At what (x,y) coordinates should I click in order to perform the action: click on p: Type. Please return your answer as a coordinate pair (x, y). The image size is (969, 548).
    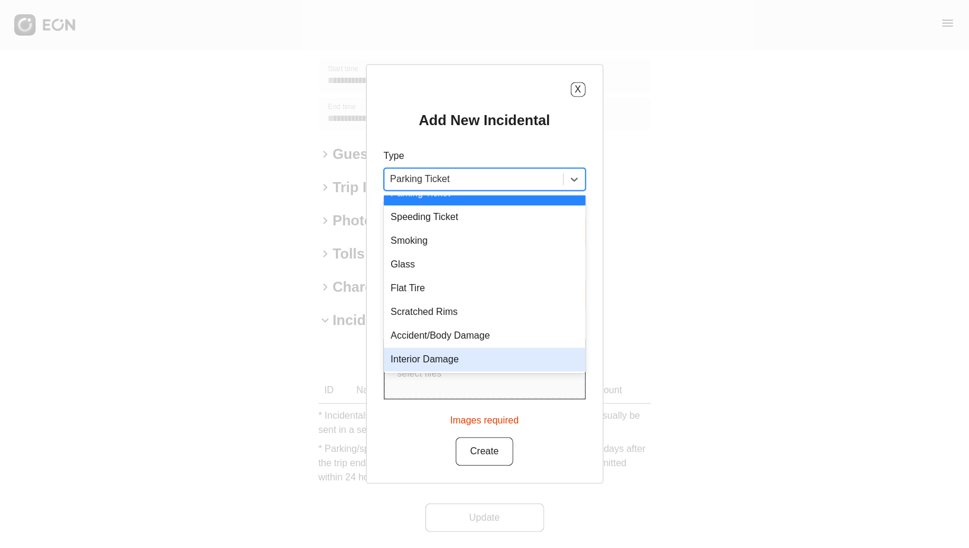
    Looking at the image, I should click on (485, 157).